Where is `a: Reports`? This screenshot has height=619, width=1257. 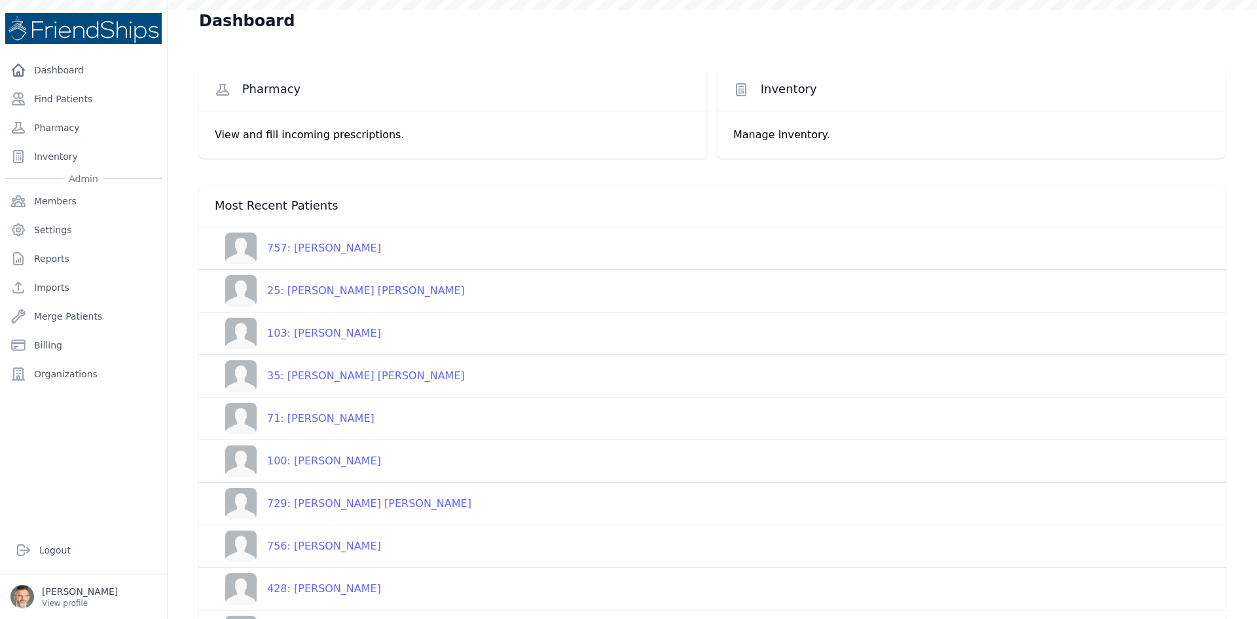
a: Reports is located at coordinates (83, 259).